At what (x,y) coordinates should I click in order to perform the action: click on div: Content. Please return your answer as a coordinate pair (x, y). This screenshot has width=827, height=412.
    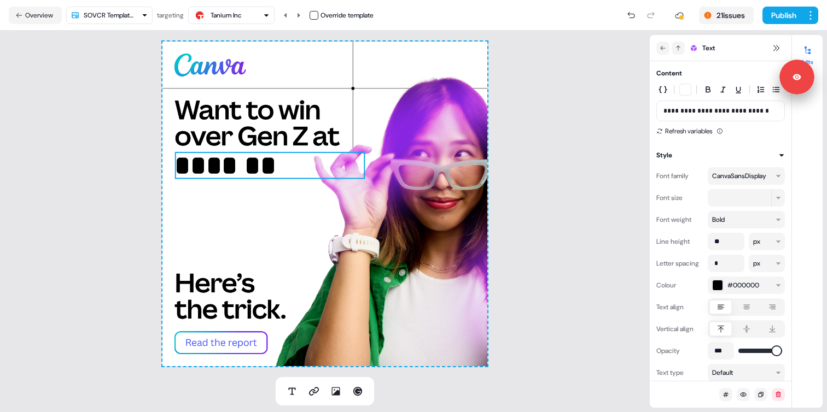
    Looking at the image, I should click on (669, 73).